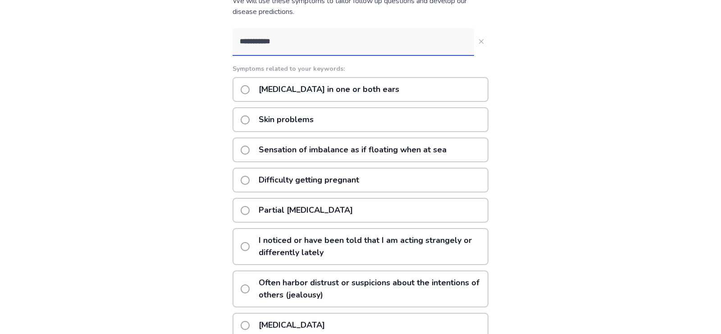 The height and width of the screenshot is (334, 721). I want to click on p: Sensation of imbalance as if floating when at sea, so click(352, 150).